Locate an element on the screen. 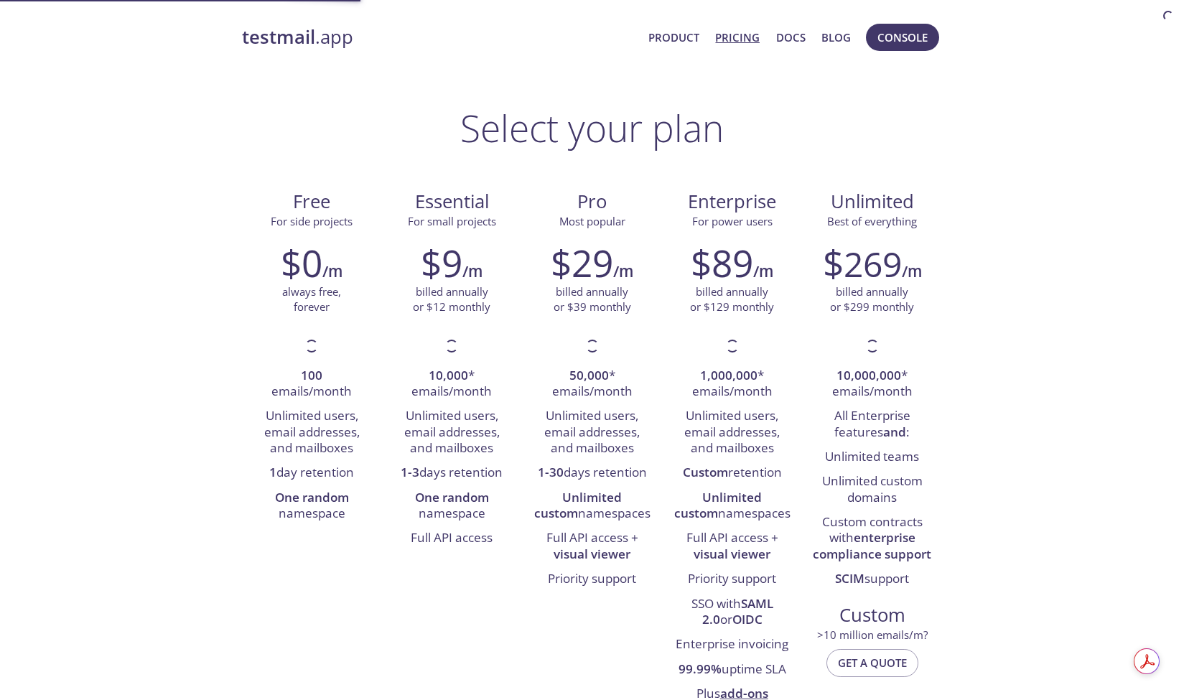 The height and width of the screenshot is (700, 1184). p: billed annually or $129 monthly is located at coordinates (732, 300).